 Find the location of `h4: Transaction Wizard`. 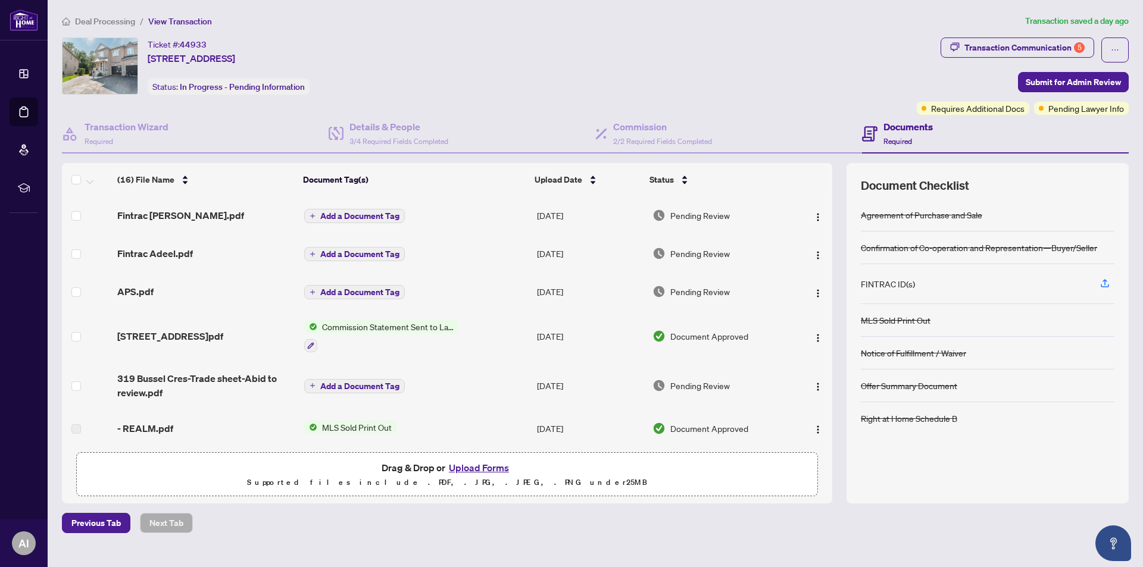

h4: Transaction Wizard is located at coordinates (126, 127).